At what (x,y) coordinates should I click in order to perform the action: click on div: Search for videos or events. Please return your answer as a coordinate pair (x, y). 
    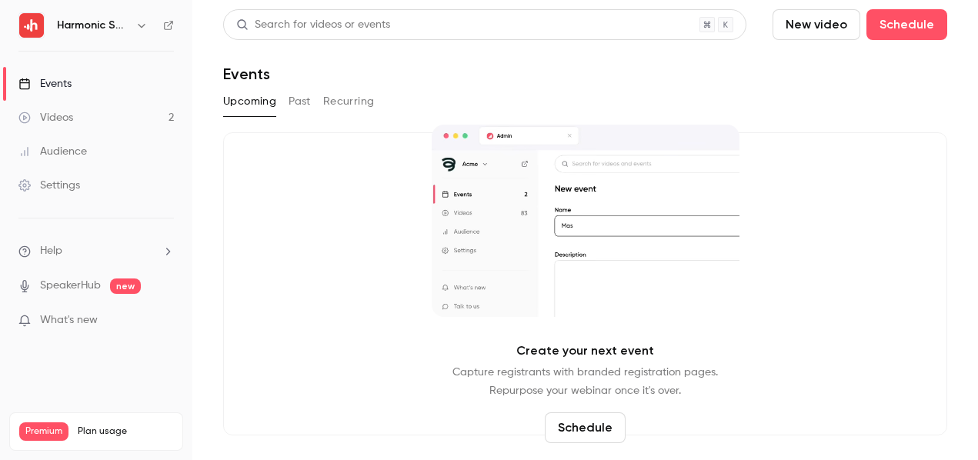
    Looking at the image, I should click on (313, 25).